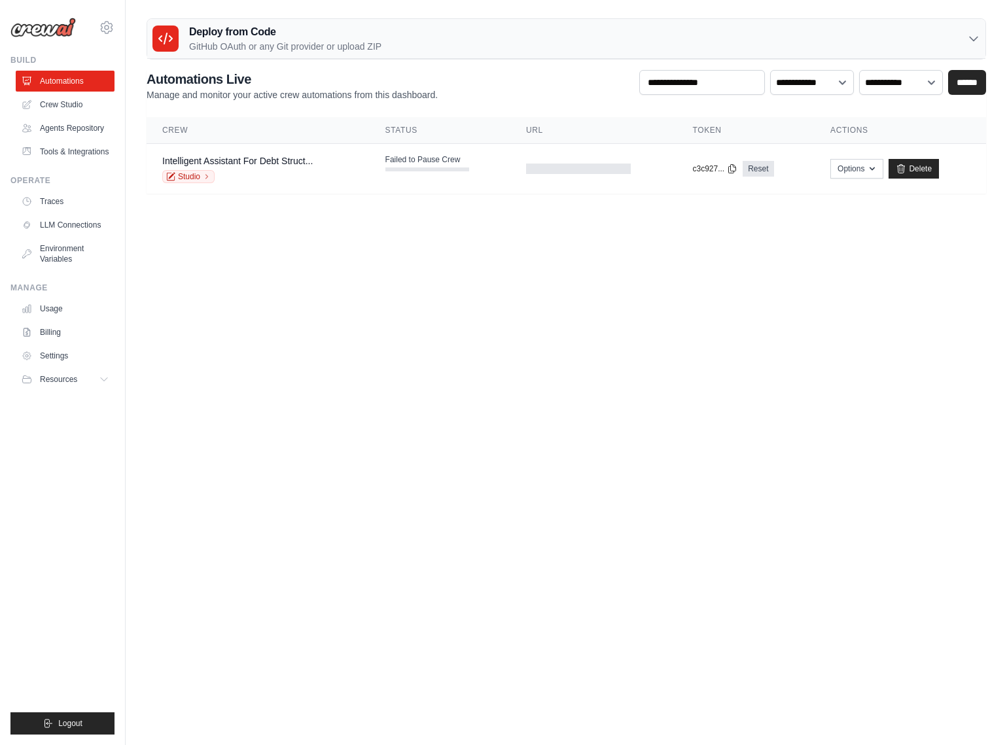 The image size is (1007, 745). Describe the element at coordinates (65, 202) in the screenshot. I see `a: Traces` at that location.